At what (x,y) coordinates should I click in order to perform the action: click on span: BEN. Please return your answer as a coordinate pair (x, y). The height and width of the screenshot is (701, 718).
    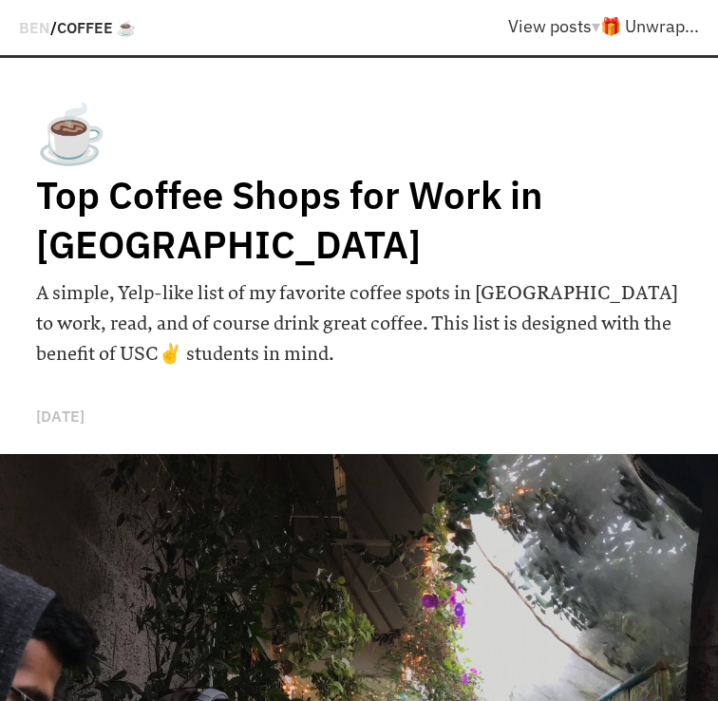
    Looking at the image, I should click on (34, 28).